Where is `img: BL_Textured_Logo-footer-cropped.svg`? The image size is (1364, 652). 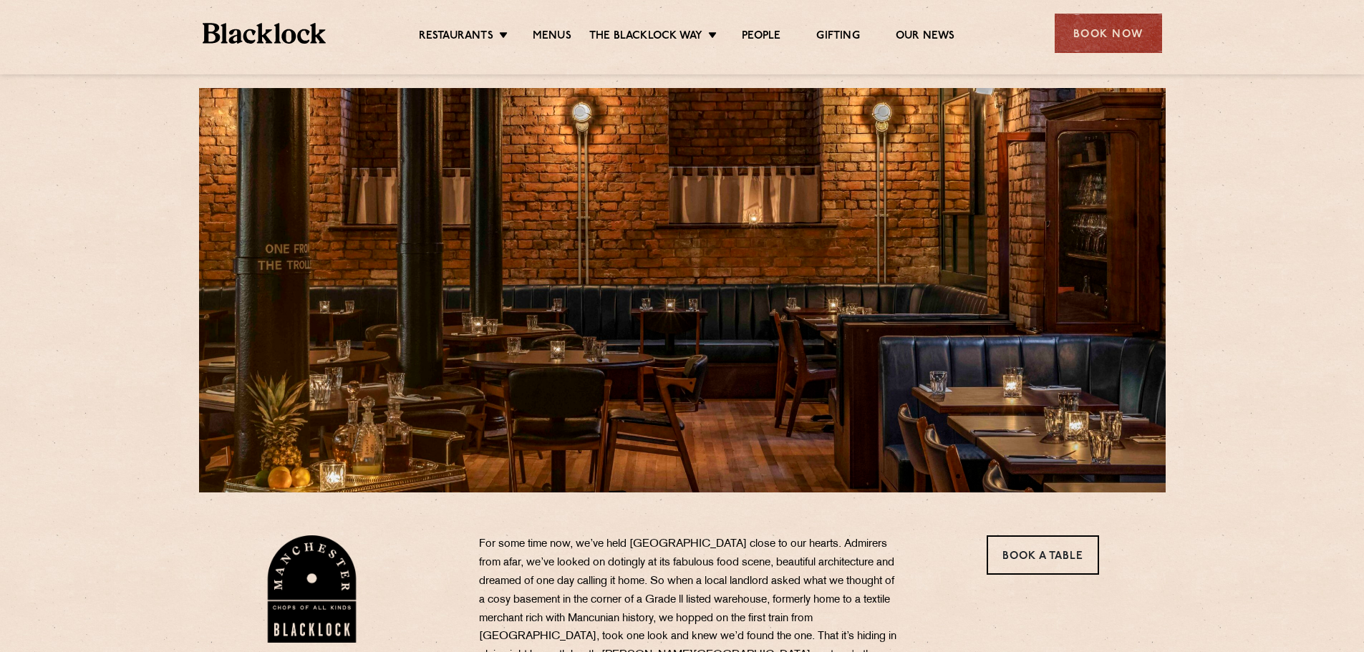
img: BL_Textured_Logo-footer-cropped.svg is located at coordinates (264, 33).